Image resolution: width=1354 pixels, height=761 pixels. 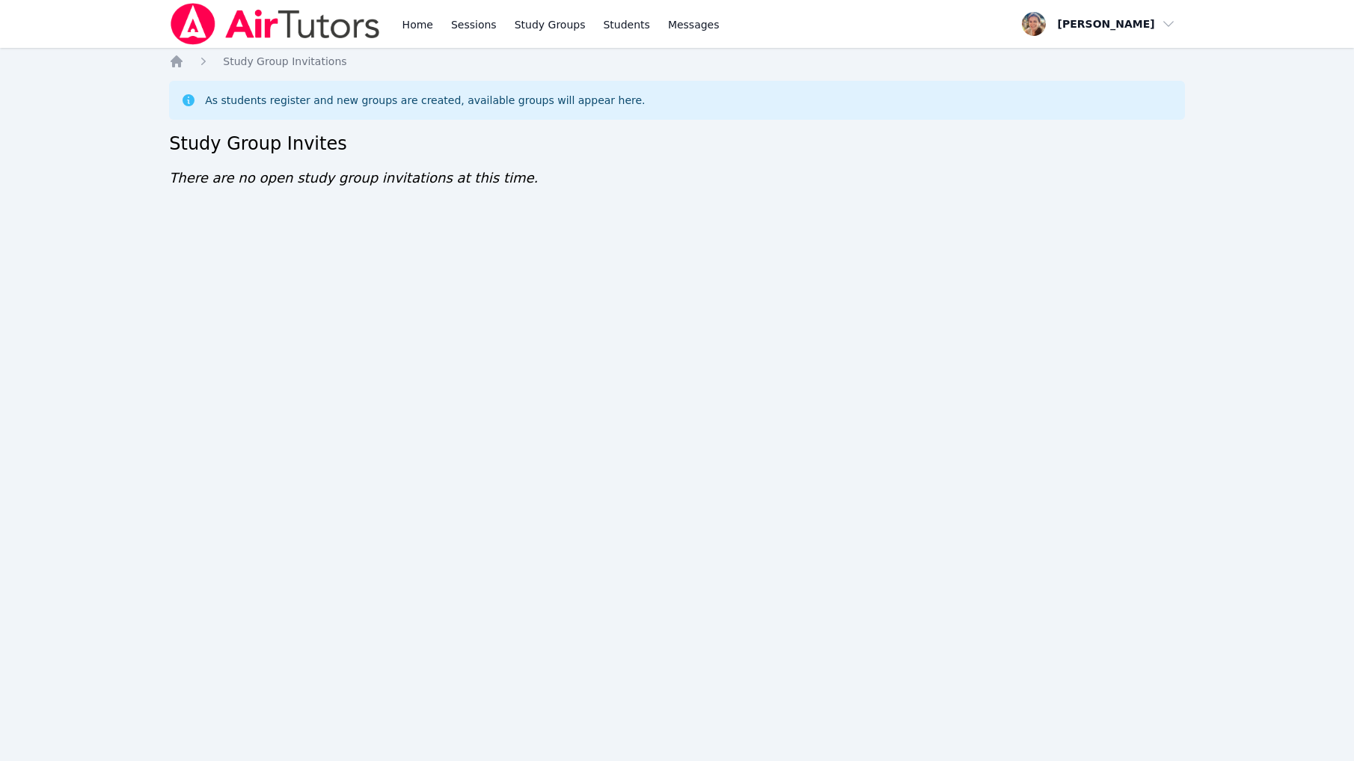 I want to click on span: Messages, so click(x=693, y=25).